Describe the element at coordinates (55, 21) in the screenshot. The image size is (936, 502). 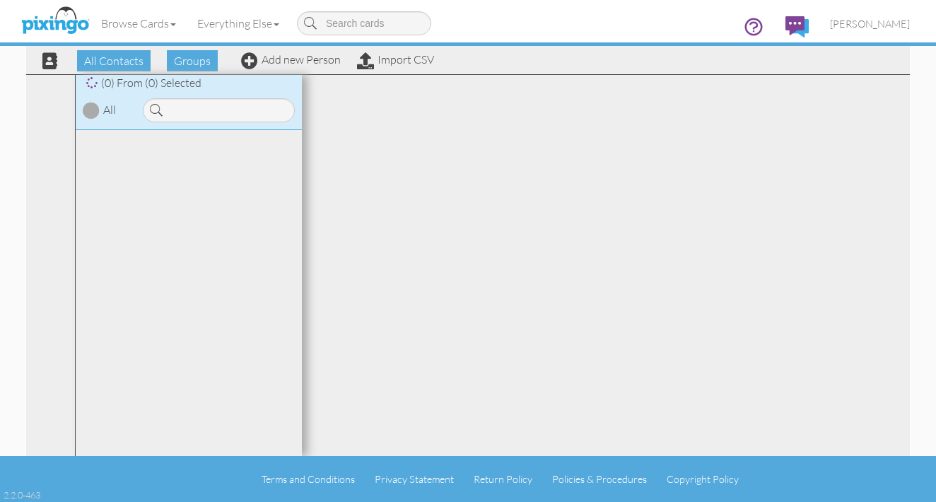
I see `img: pixingo logo` at that location.